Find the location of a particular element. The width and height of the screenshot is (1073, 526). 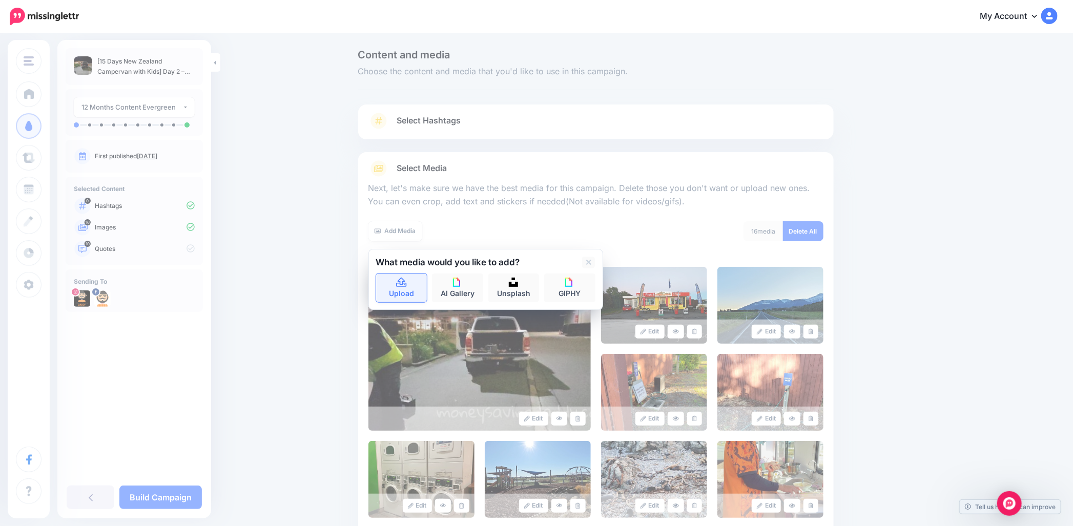

img: e29c378c930684d611b9cdd5fd996591_large.jpg is located at coordinates (421, 480).